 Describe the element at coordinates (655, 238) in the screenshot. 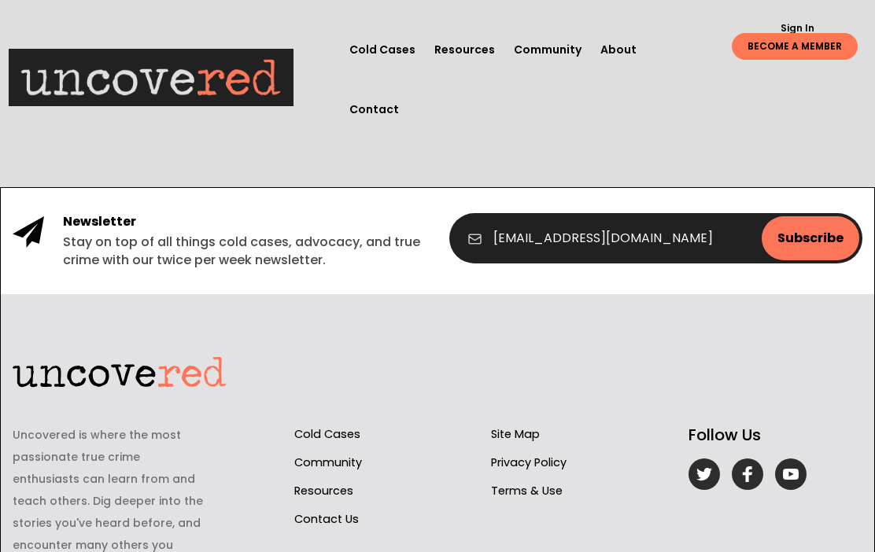

I see `input: Type your email` at that location.